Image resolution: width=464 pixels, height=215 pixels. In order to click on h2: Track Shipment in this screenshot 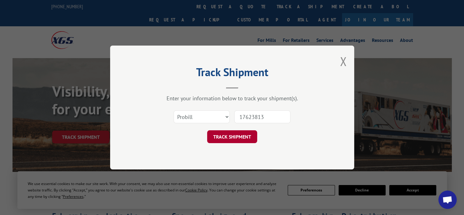, I will do `click(232, 74)`.